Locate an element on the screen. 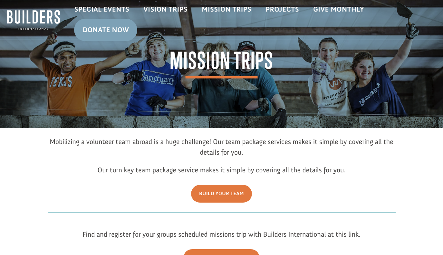 The image size is (443, 255). a: Build Your Team is located at coordinates (221, 194).